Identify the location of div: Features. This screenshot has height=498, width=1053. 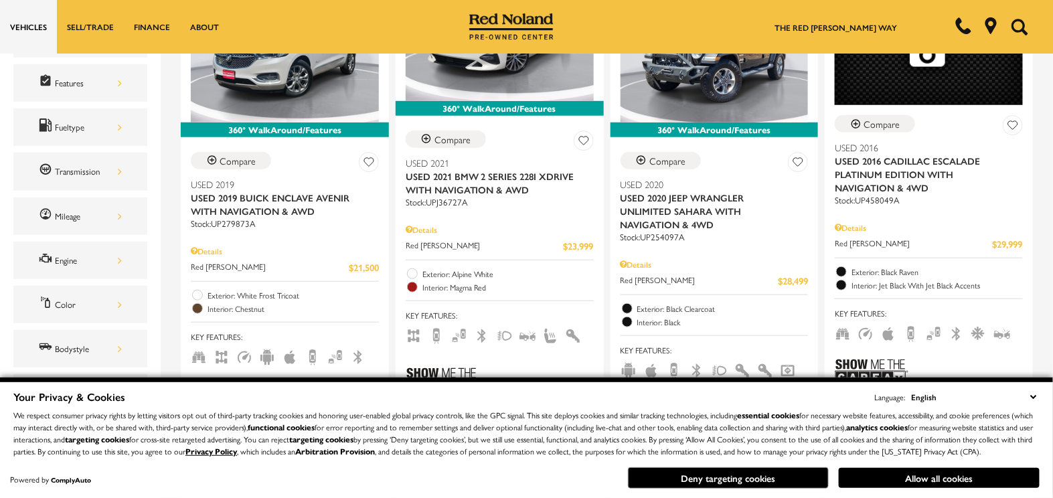
(89, 83).